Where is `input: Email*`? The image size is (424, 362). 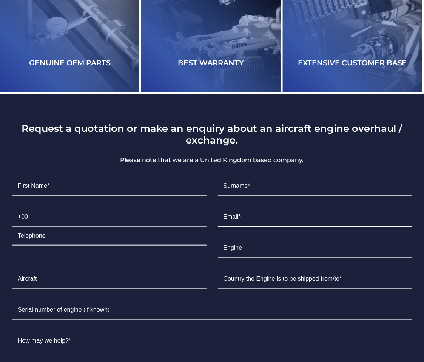
input: Email* is located at coordinates (315, 217).